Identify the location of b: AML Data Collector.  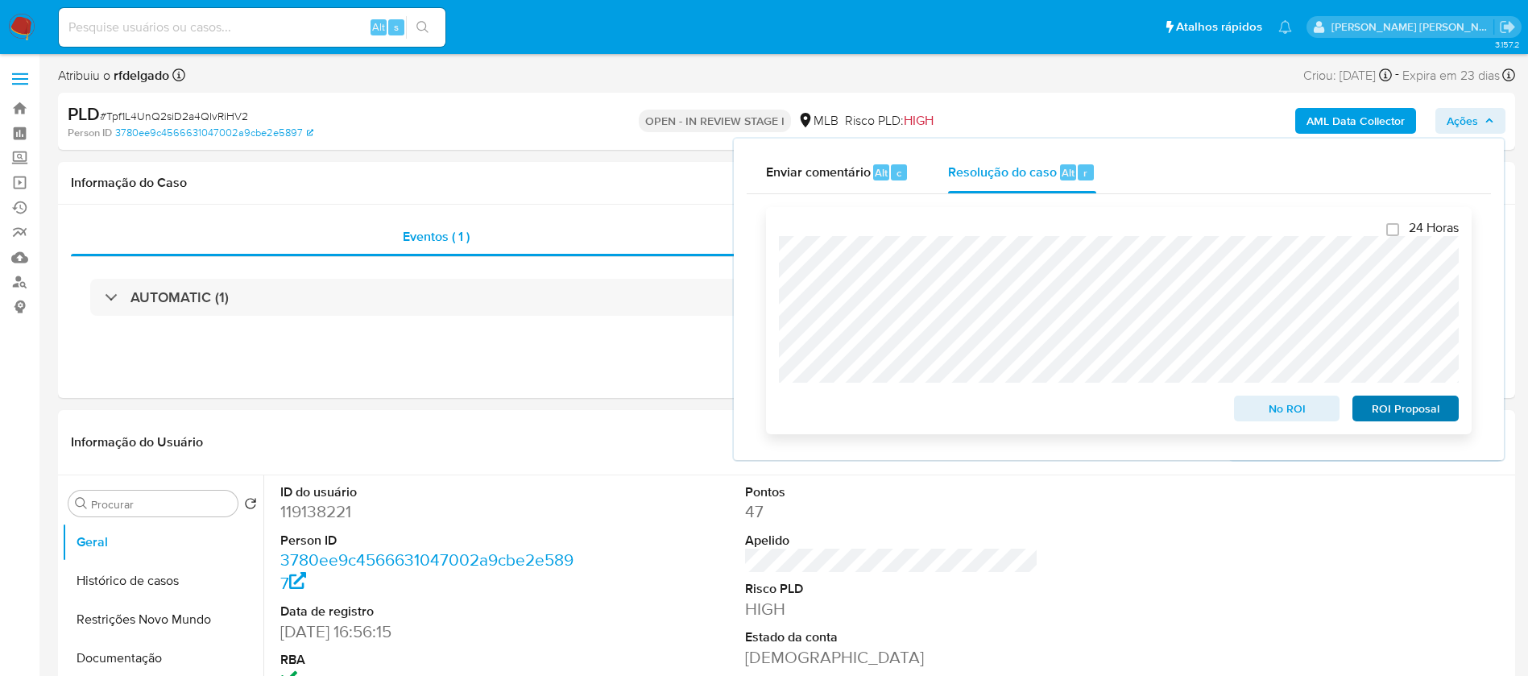
(1356, 121).